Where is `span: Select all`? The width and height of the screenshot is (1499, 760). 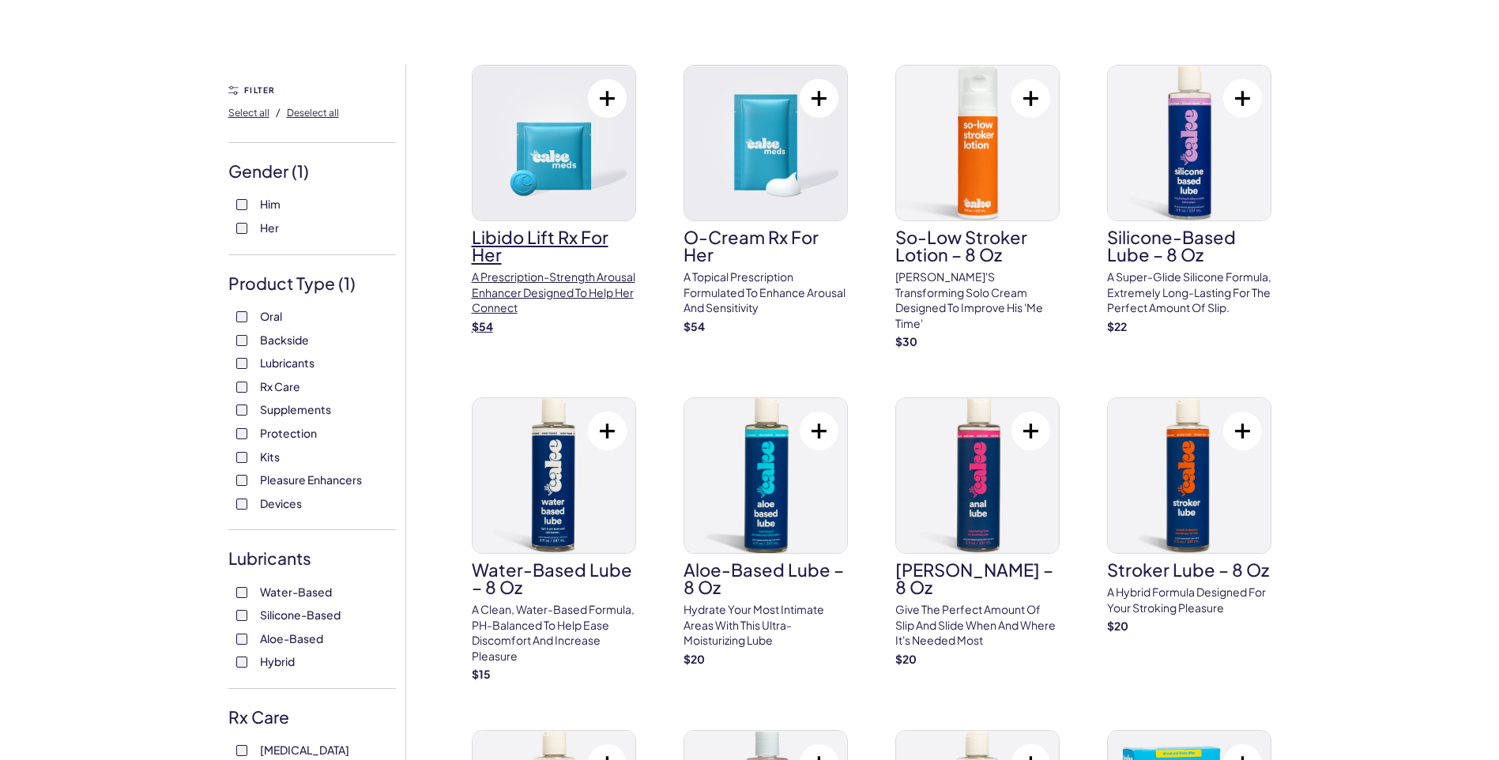
span: Select all is located at coordinates (249, 112).